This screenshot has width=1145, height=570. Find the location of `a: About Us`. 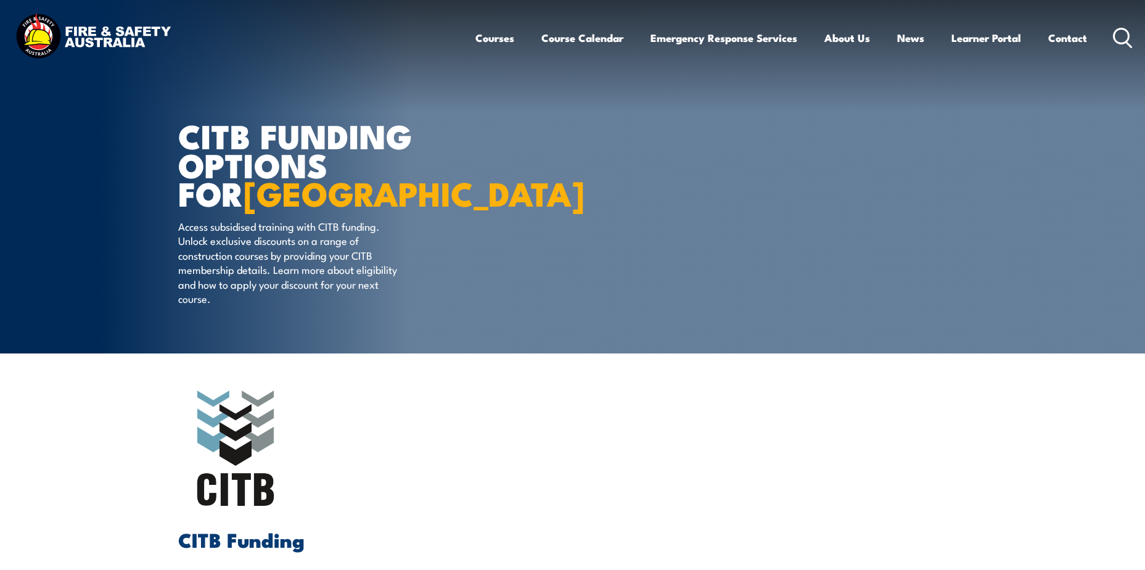

a: About Us is located at coordinates (847, 38).